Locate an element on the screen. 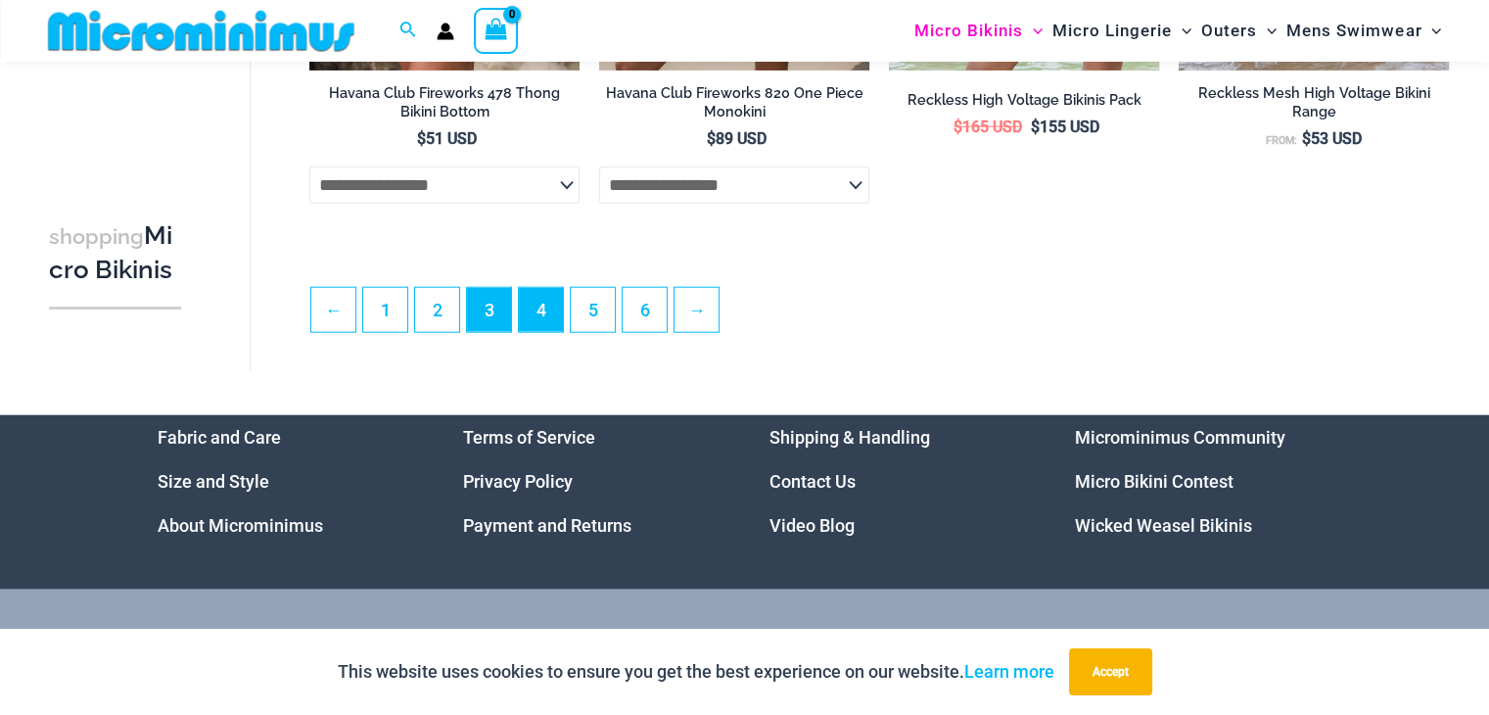 This screenshot has height=715, width=1489. a: Havana Club Fireworks 478 Thong Bikini Bottom is located at coordinates (444, 106).